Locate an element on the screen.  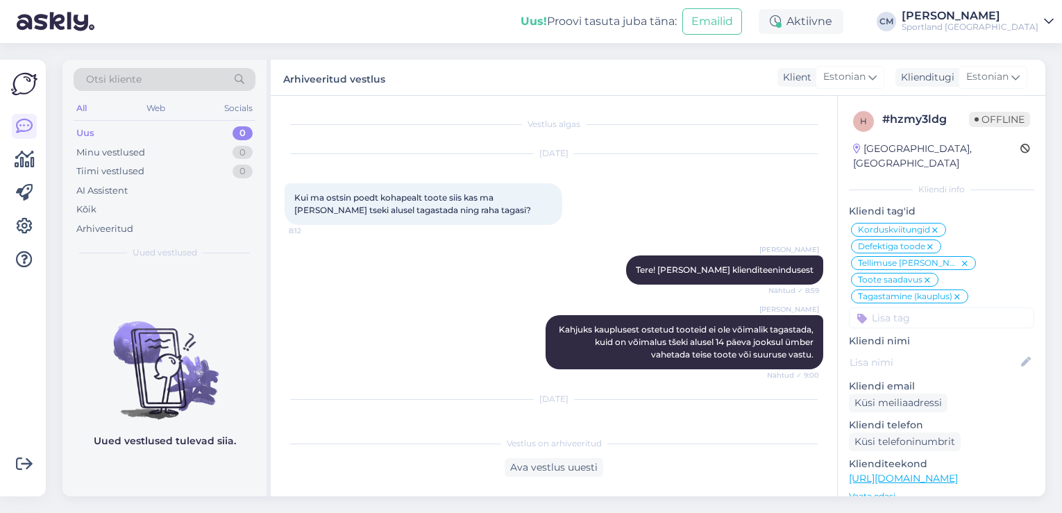
span: Defektiga toode is located at coordinates (892, 246).